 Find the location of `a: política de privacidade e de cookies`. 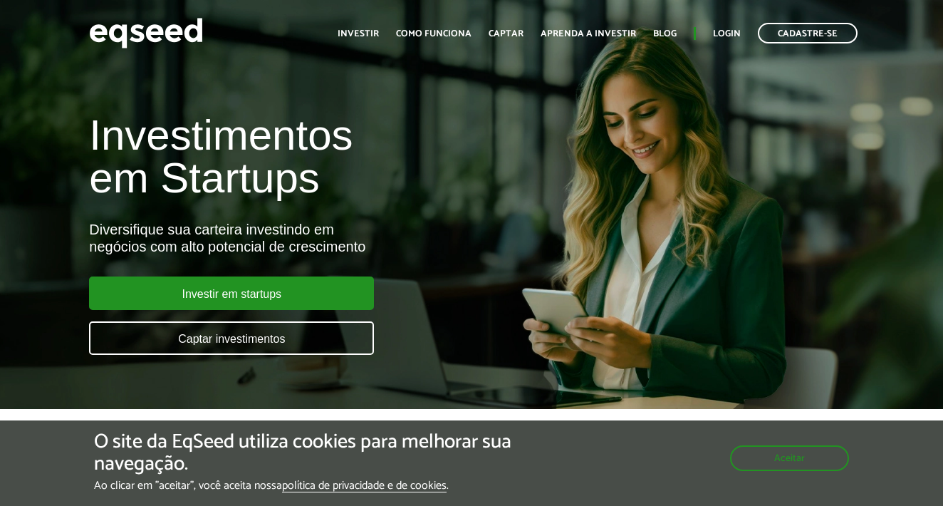

a: política de privacidade e de cookies is located at coordinates (364, 486).